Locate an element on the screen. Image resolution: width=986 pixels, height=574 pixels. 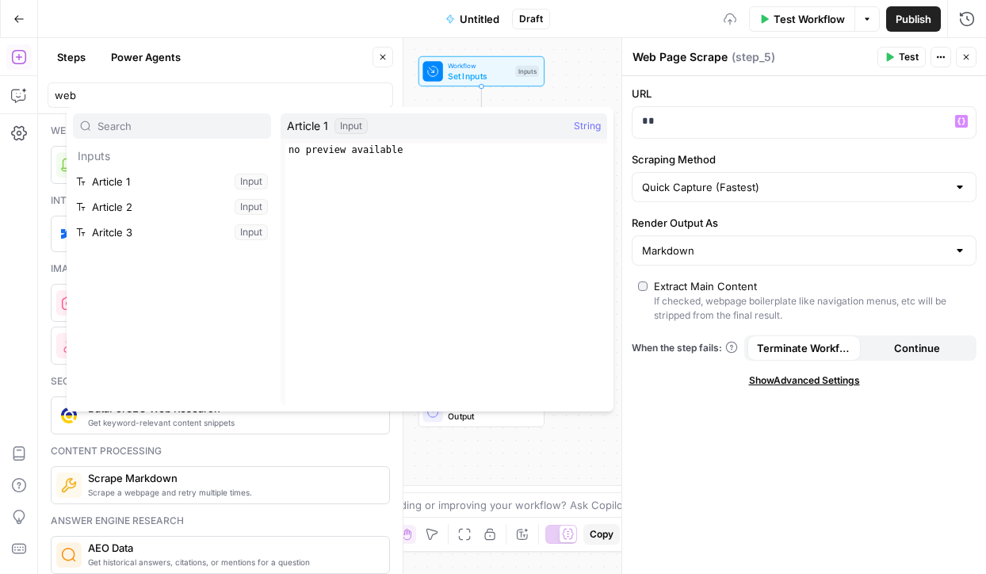
input: Extract Main ContentIf checked, webpage boilerplate like navigation menus, etc will be stripped f... is located at coordinates (643, 286).